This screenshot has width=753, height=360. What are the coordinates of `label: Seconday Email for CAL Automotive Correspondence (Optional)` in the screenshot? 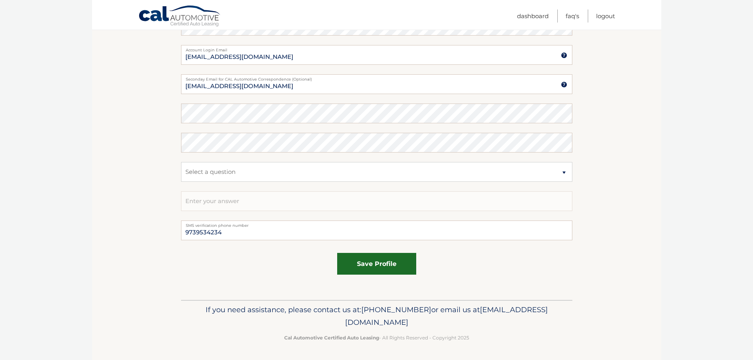 It's located at (377, 77).